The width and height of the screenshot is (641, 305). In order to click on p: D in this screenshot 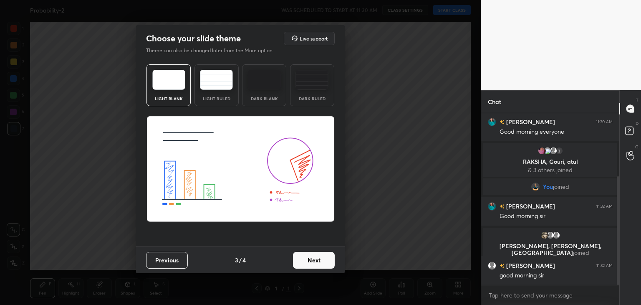, I will do `click(637, 123)`.